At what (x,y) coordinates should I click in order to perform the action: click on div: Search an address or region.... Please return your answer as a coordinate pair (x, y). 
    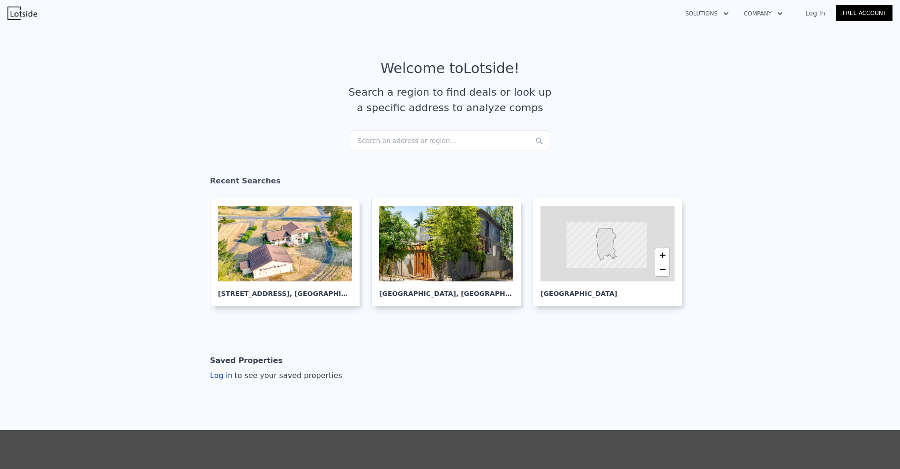
    Looking at the image, I should click on (450, 141).